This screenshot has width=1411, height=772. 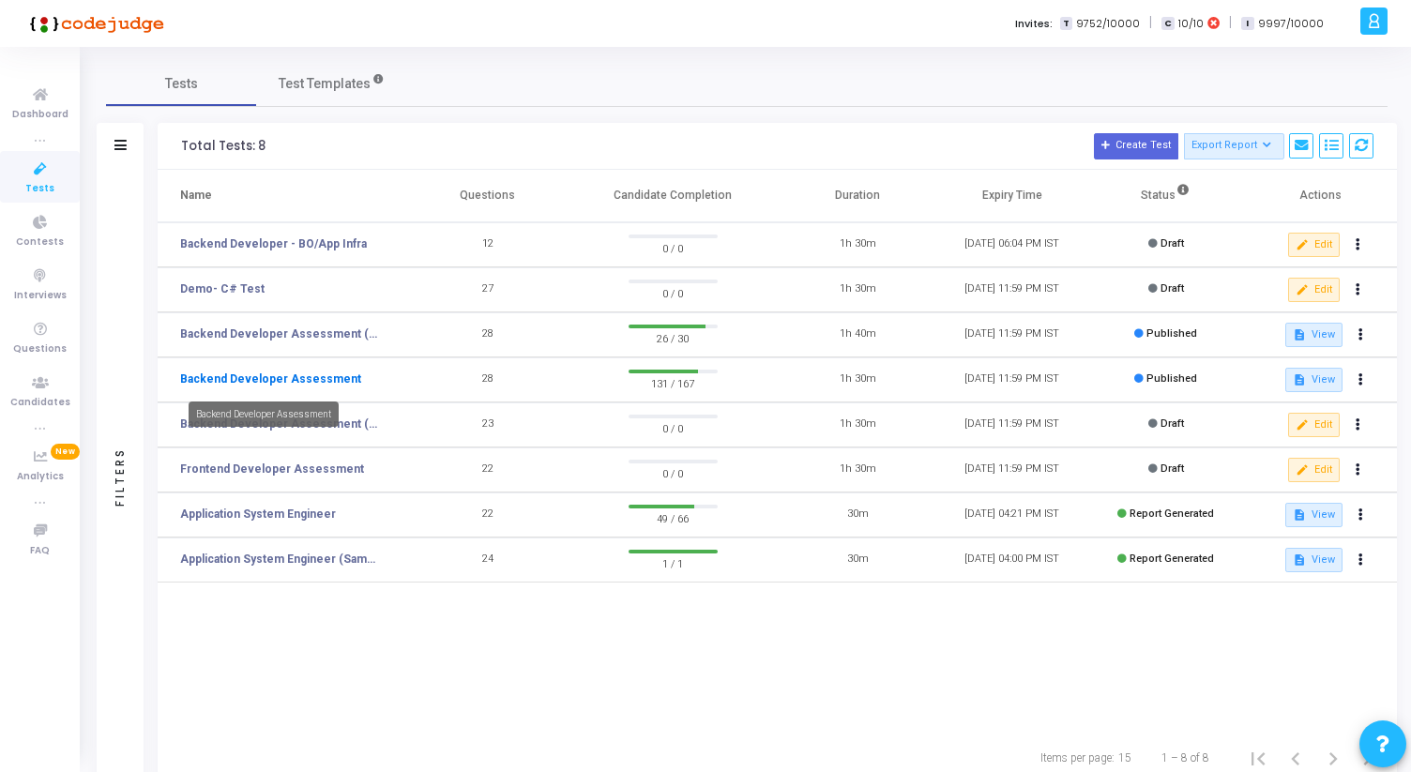 I want to click on span: New, so click(x=65, y=451).